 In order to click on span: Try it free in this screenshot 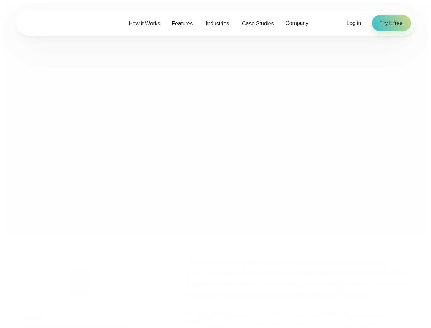, I will do `click(392, 23)`.